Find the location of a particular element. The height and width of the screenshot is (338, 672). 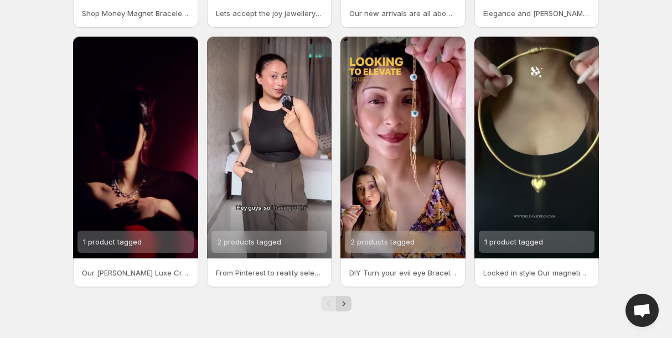

div: Open chat is located at coordinates (642, 310).